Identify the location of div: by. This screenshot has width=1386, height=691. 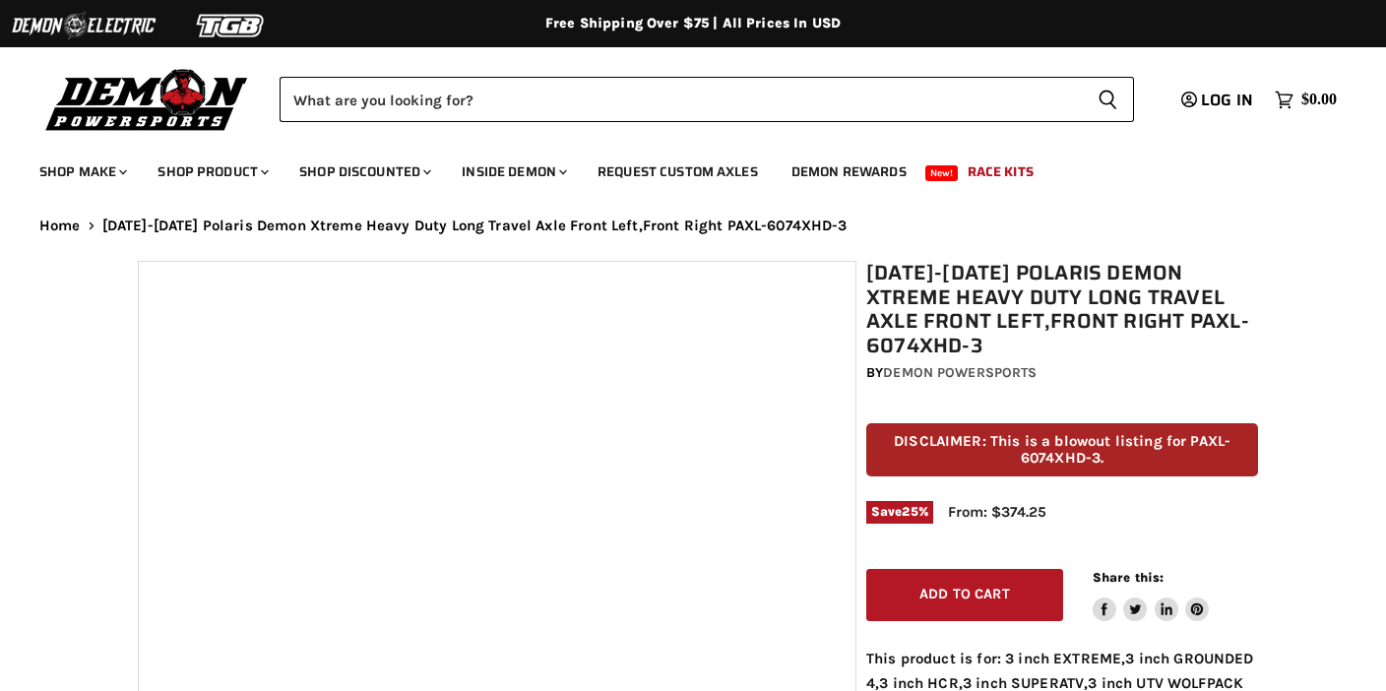
(1062, 373).